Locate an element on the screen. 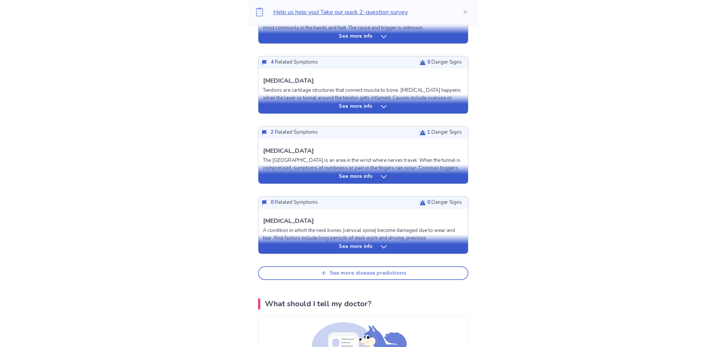 The width and height of the screenshot is (726, 347). p: A condition in which the neck bones (cervical spine) become damaged due to wear and tear. Risk fa... is located at coordinates (363, 238).